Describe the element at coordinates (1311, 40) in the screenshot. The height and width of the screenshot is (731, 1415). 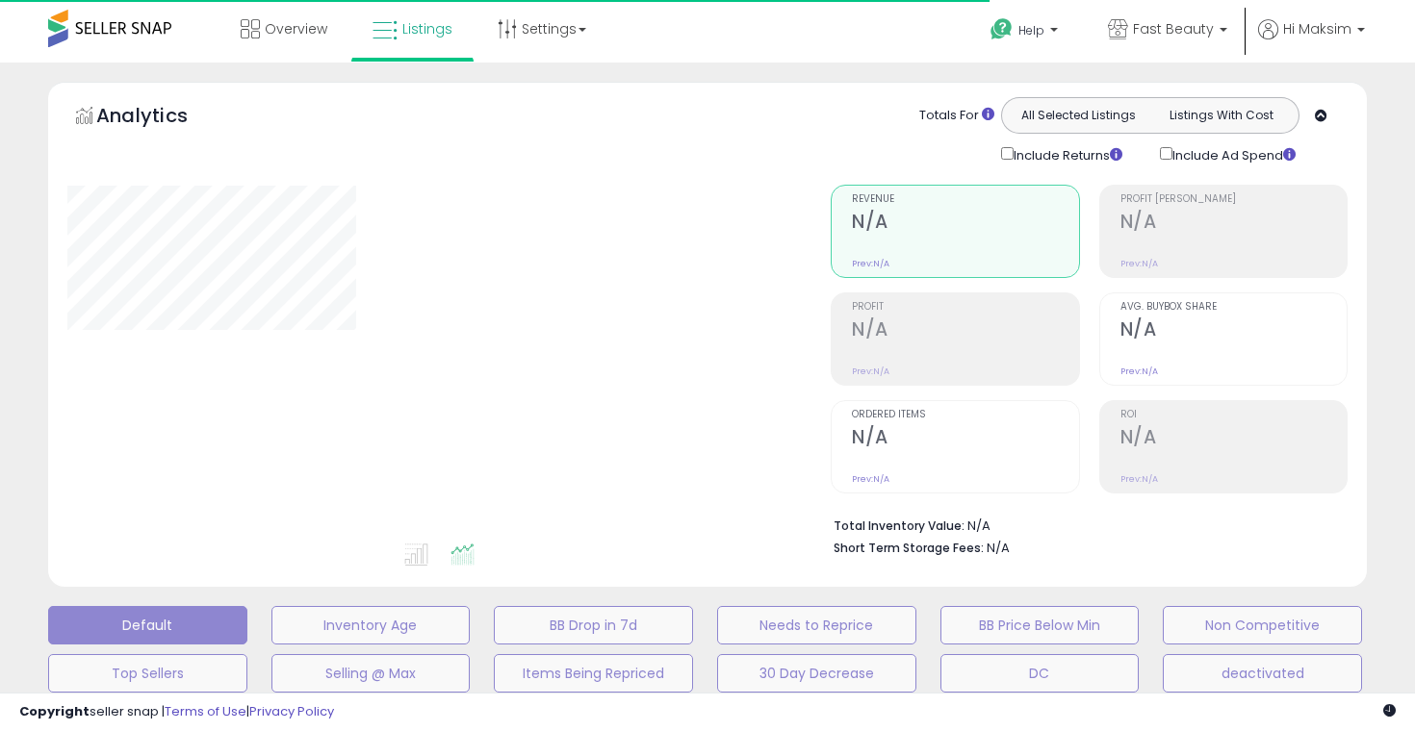
I see `a: Hi Maksim` at that location.